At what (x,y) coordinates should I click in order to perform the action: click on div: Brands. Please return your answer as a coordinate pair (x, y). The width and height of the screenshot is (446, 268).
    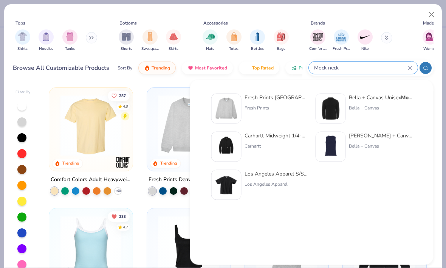
    Looking at the image, I should click on (318, 23).